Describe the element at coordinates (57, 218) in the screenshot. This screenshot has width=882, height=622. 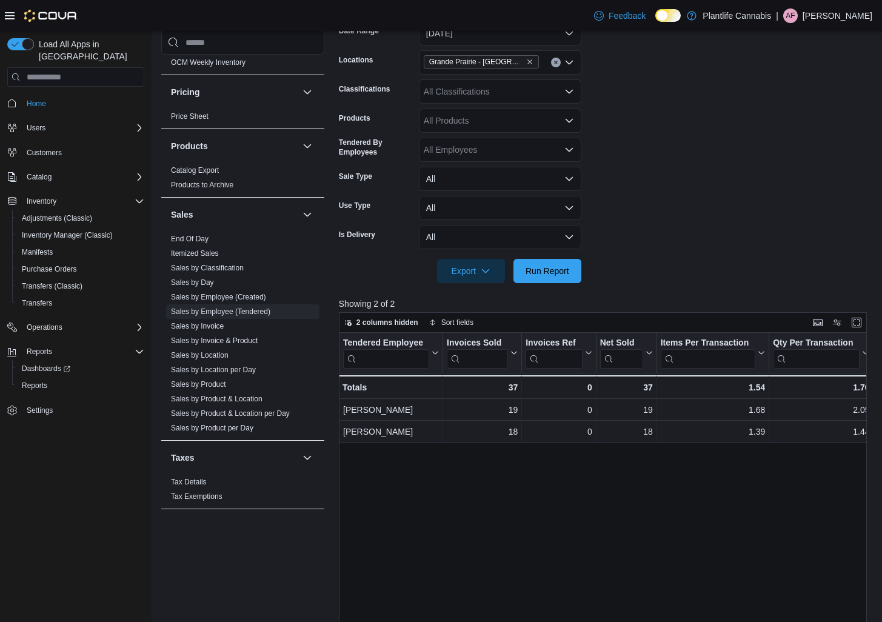
I see `a: Adjustments (Classic)` at that location.